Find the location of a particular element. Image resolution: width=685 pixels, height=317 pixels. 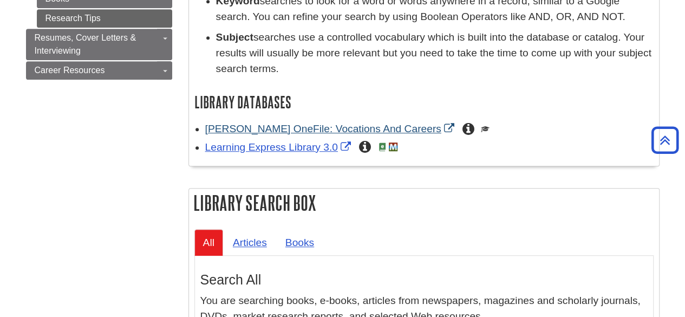

img: MeL (Michigan electronic Library) is located at coordinates (393, 147).